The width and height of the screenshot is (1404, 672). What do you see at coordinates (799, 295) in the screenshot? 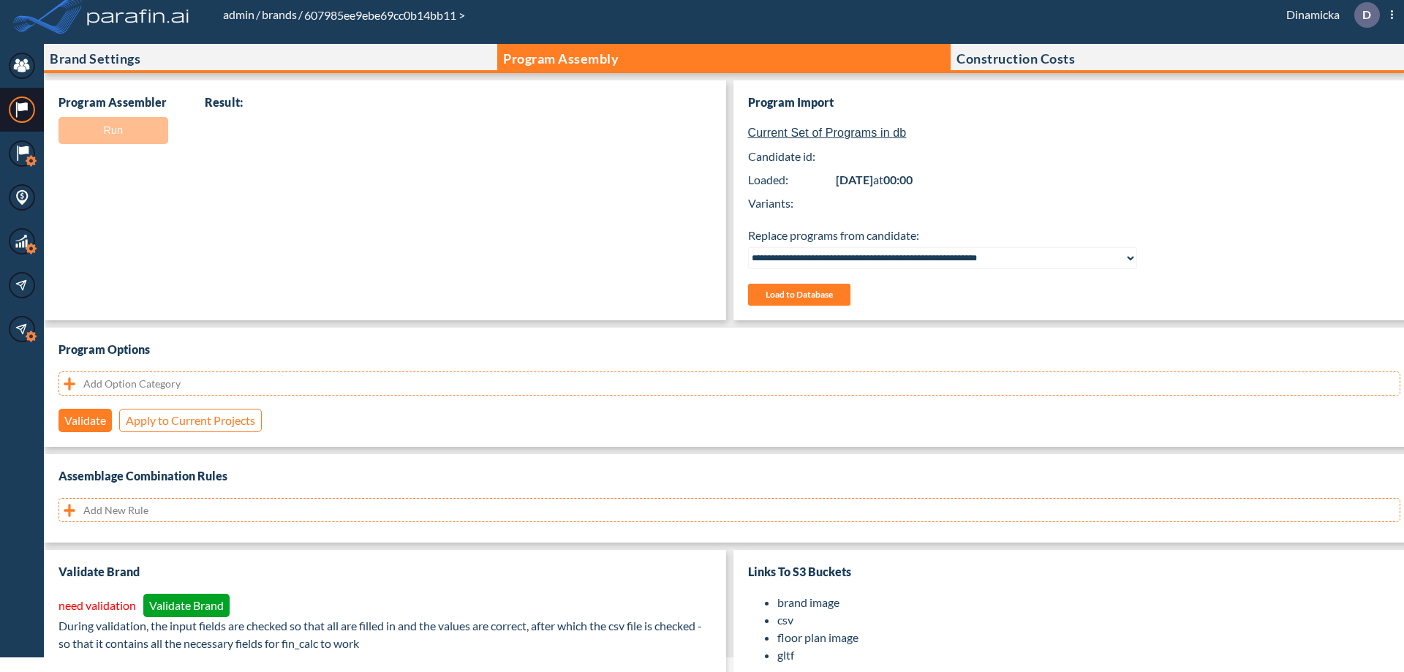
I see `button: Load to Database` at bounding box center [799, 295].